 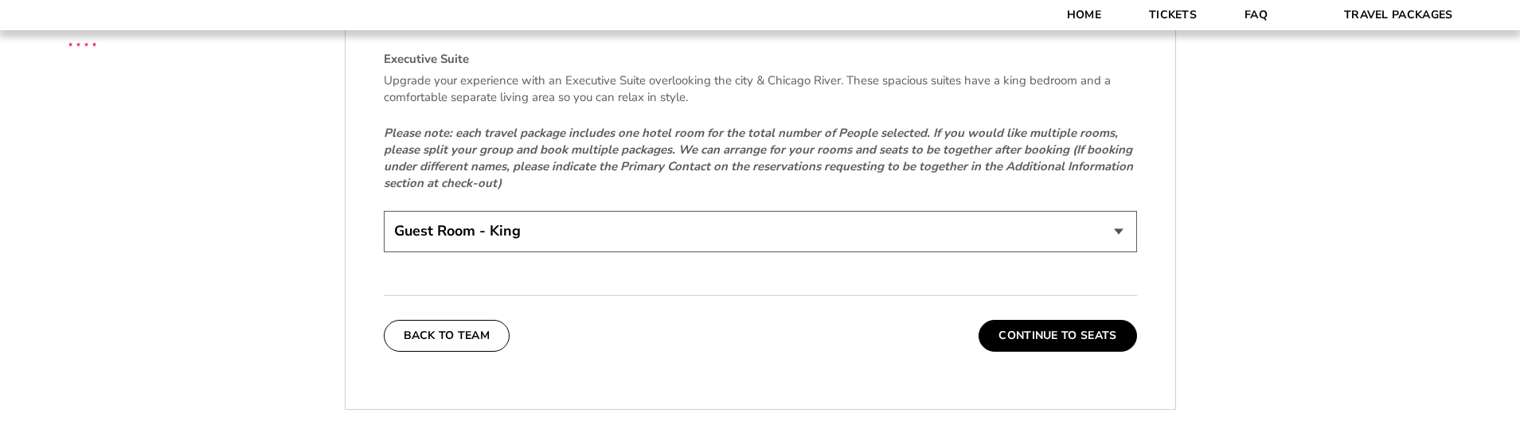 I want to click on em: Please note: each travel package includes one hotel room for the total number of People selected...., so click(x=758, y=158).